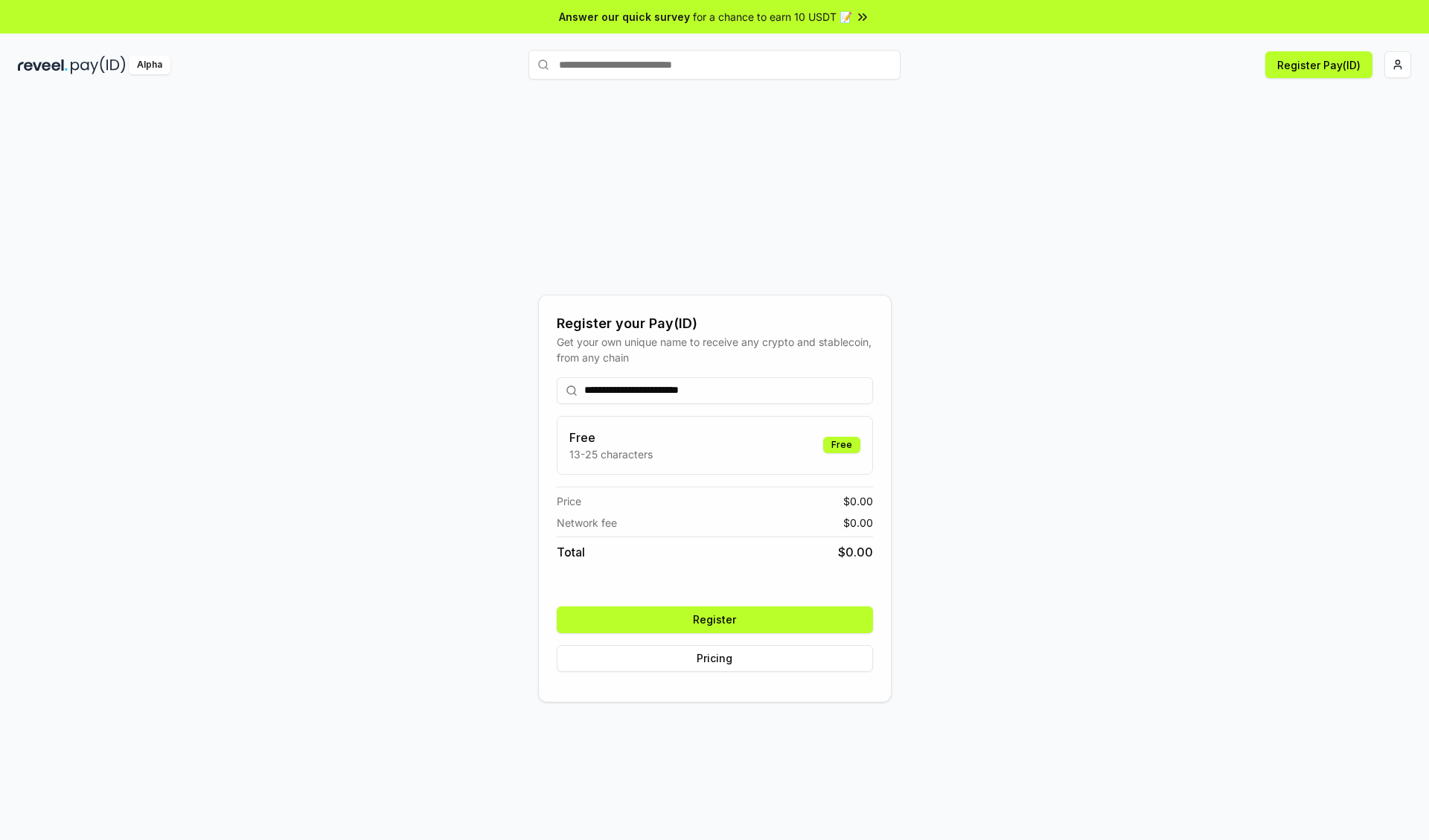 The height and width of the screenshot is (840, 1429). I want to click on img: reveel_dark, so click(42, 64).